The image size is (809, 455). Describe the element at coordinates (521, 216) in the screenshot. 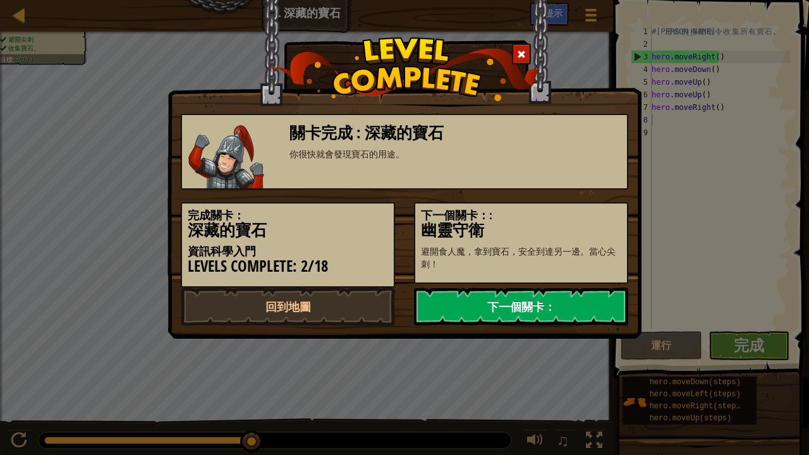

I see `h5: 下一個關卡：:` at that location.